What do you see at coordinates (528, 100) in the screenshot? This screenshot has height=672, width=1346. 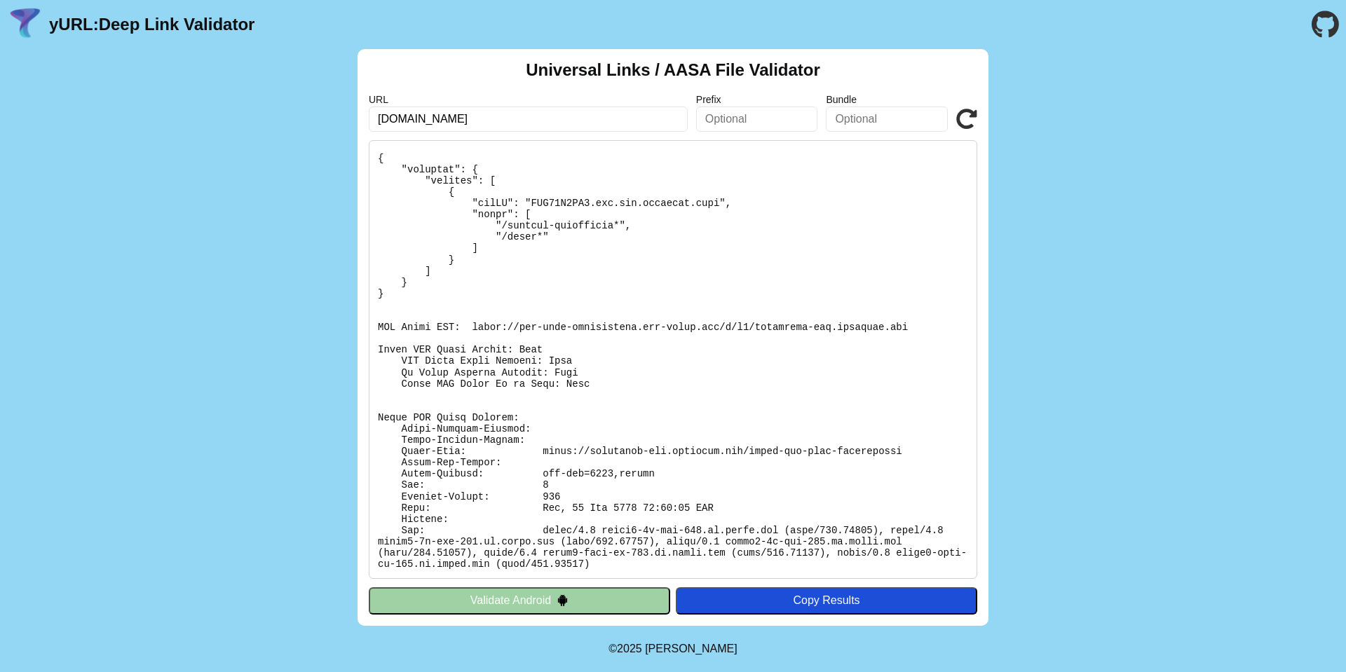 I see `label: URL` at bounding box center [528, 100].